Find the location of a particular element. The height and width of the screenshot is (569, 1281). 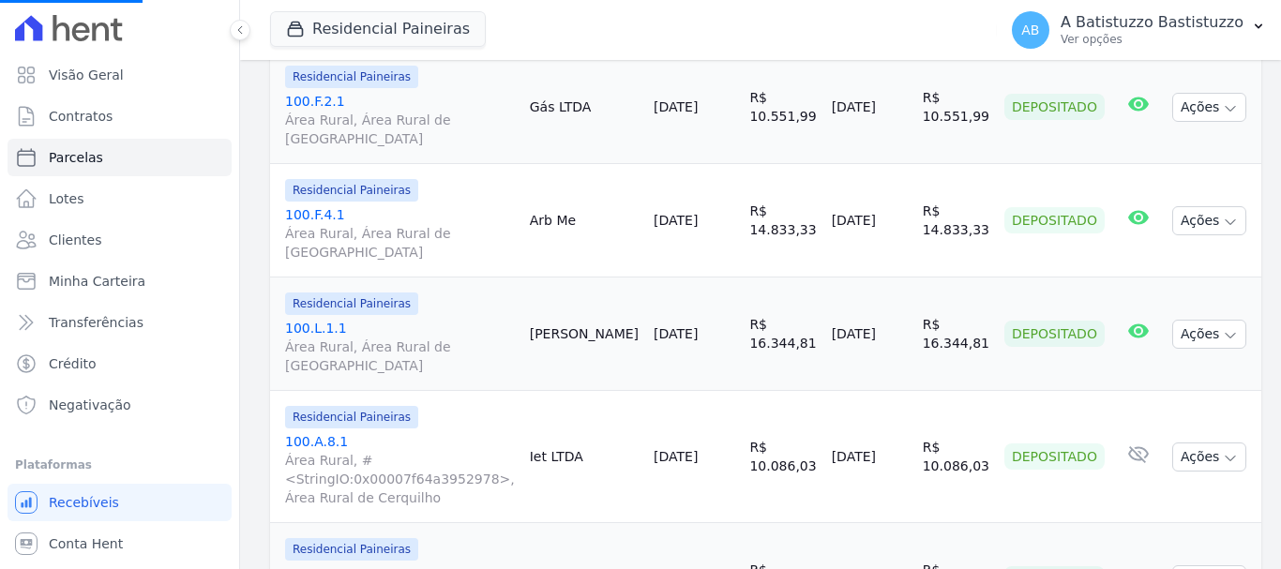

span: Crédito is located at coordinates (72, 364).